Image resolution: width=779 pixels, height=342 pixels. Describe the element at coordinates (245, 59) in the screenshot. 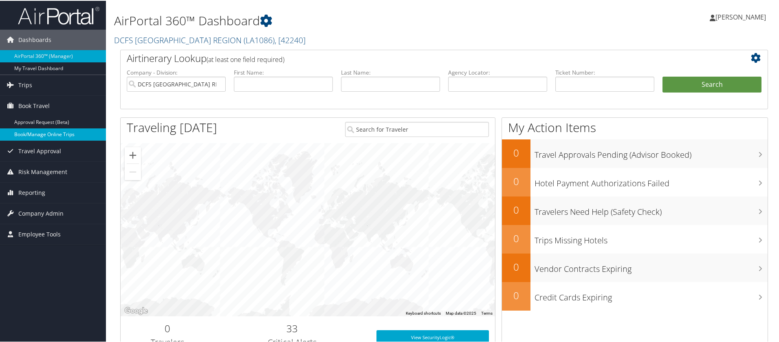

I see `span: (at least one field required)` at that location.